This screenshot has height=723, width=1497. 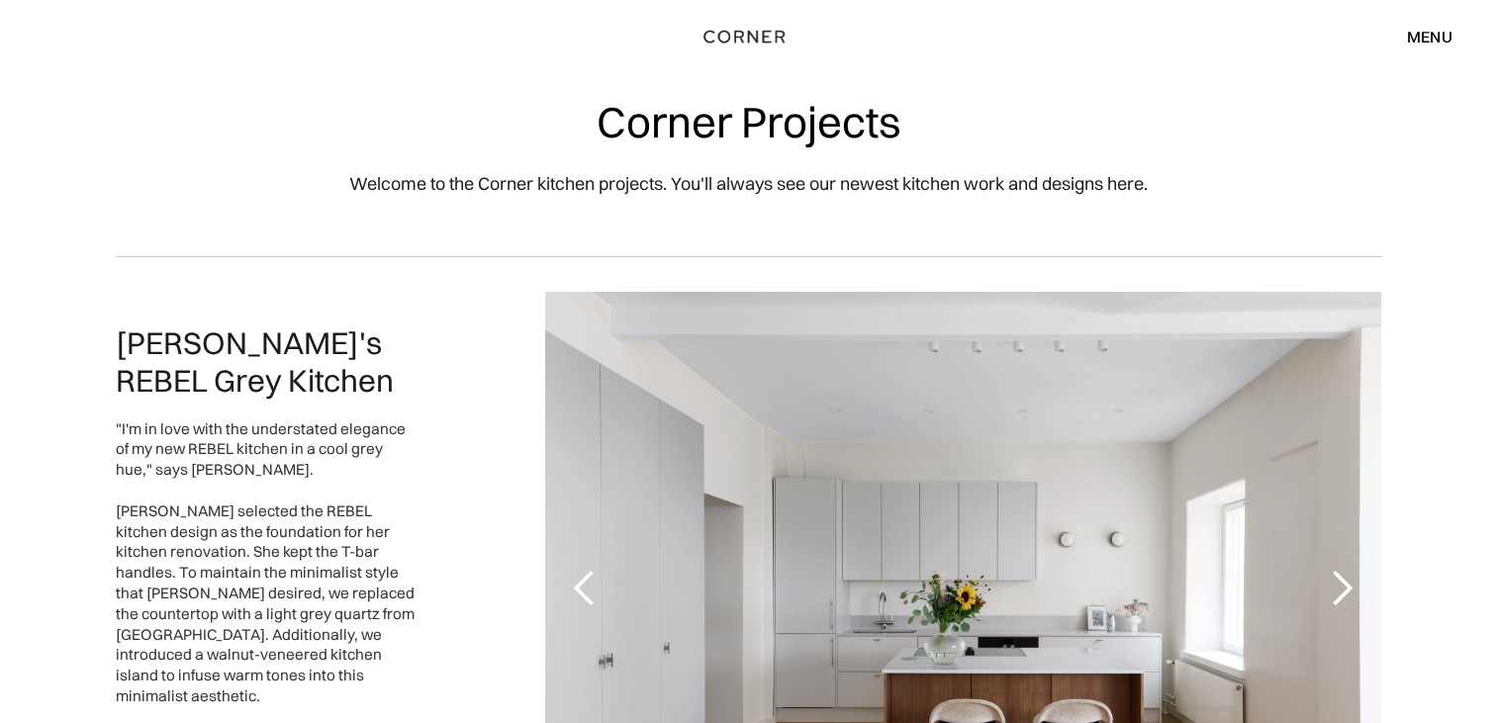 I want to click on p: Welcome to the Corner kitchen projects. You'll always see our newest kitchen work and designs here., so click(x=748, y=183).